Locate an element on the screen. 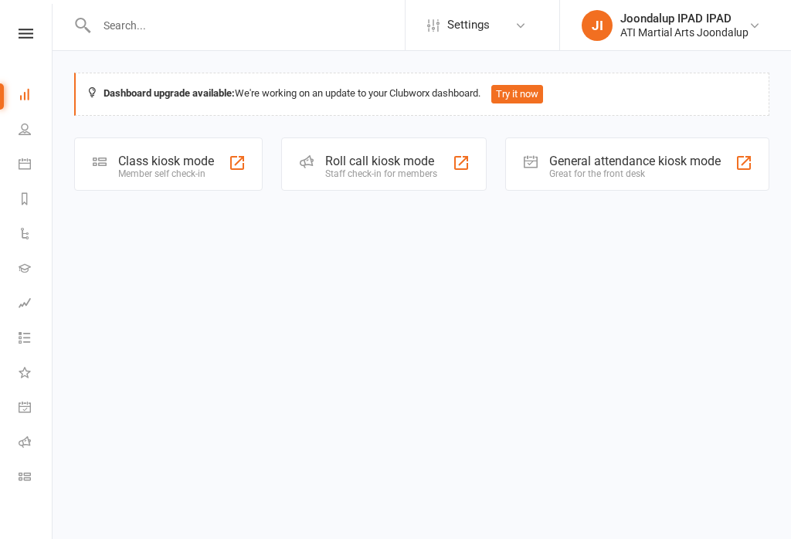 This screenshot has width=791, height=539. a: Dashboard is located at coordinates (36, 96).